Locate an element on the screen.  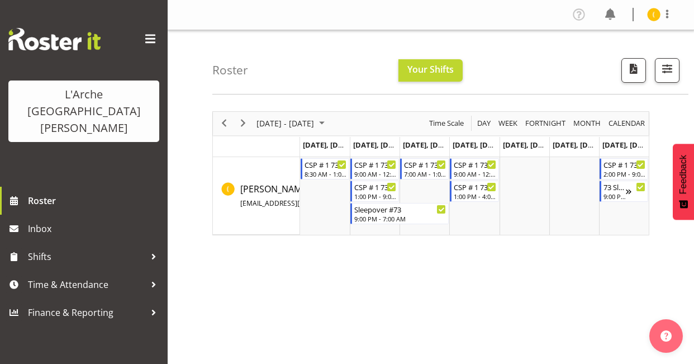
div: Harsimran (Gill) Singh"s event - CSP # 1 73 Begin From Sunday, October 5, 2025 at 2:00:00 PM GMT+... is located at coordinates (624, 169).